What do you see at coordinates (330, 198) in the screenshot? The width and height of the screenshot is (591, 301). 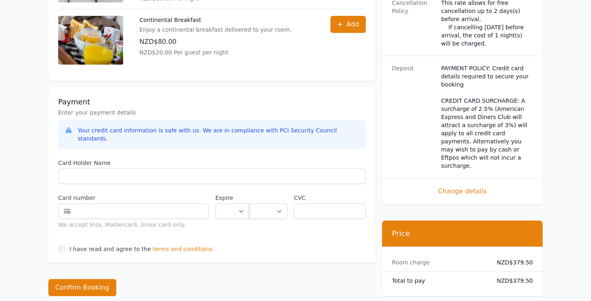 I see `label: CVC` at bounding box center [330, 198].